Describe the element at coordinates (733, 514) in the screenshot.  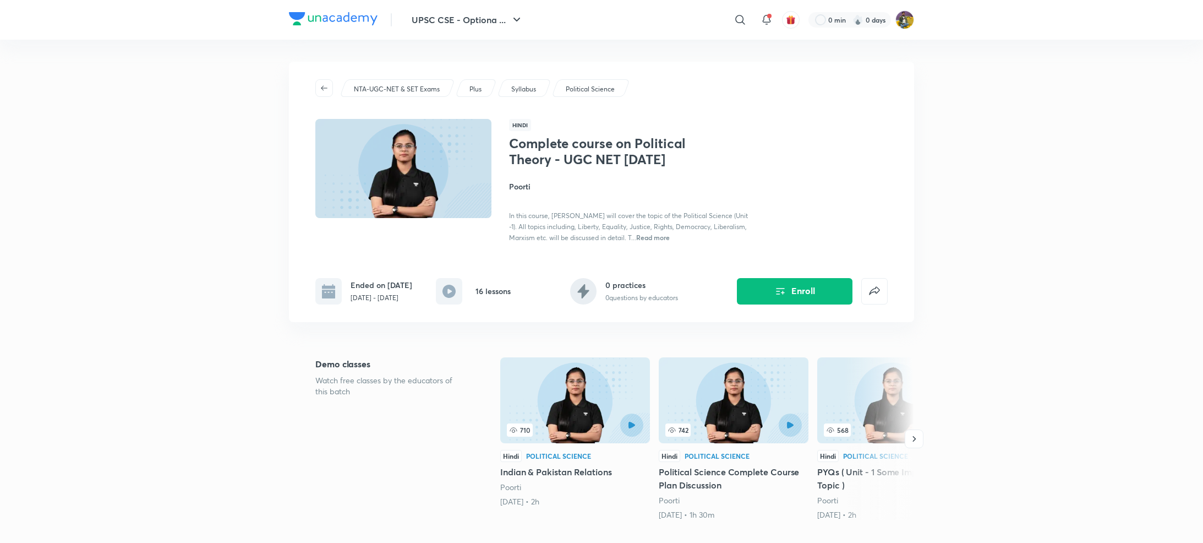
I see `div: 3rd Jul • 1h 30m` at that location.